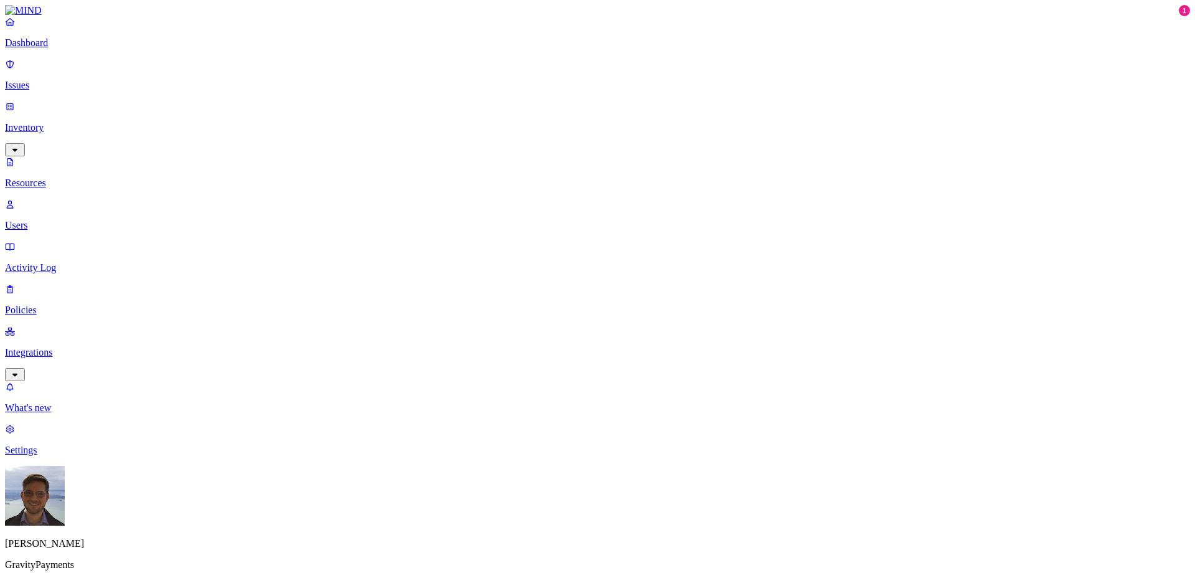  What do you see at coordinates (598, 215) in the screenshot?
I see `a: Users` at bounding box center [598, 215].